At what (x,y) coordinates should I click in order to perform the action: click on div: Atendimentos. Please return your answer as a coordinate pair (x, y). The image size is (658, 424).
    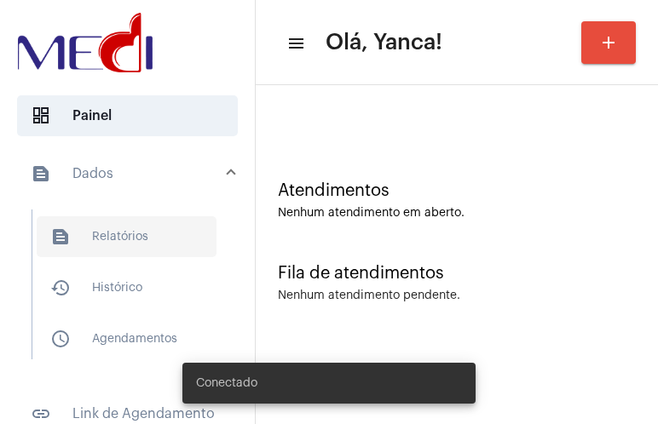
    Looking at the image, I should click on (457, 191).